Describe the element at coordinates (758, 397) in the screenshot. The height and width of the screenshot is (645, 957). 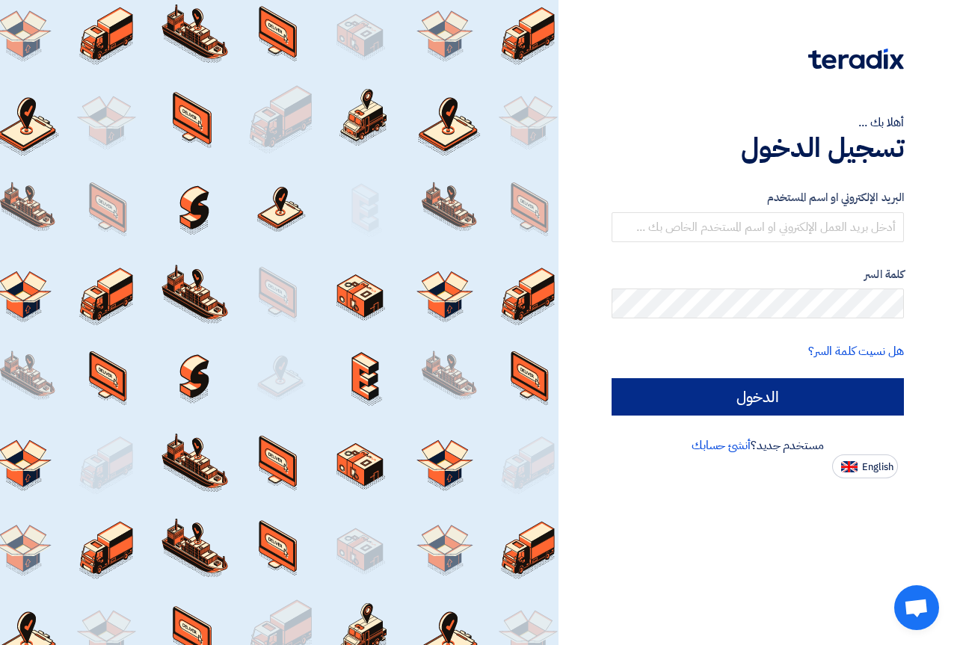
I see `input: الدخول` at that location.